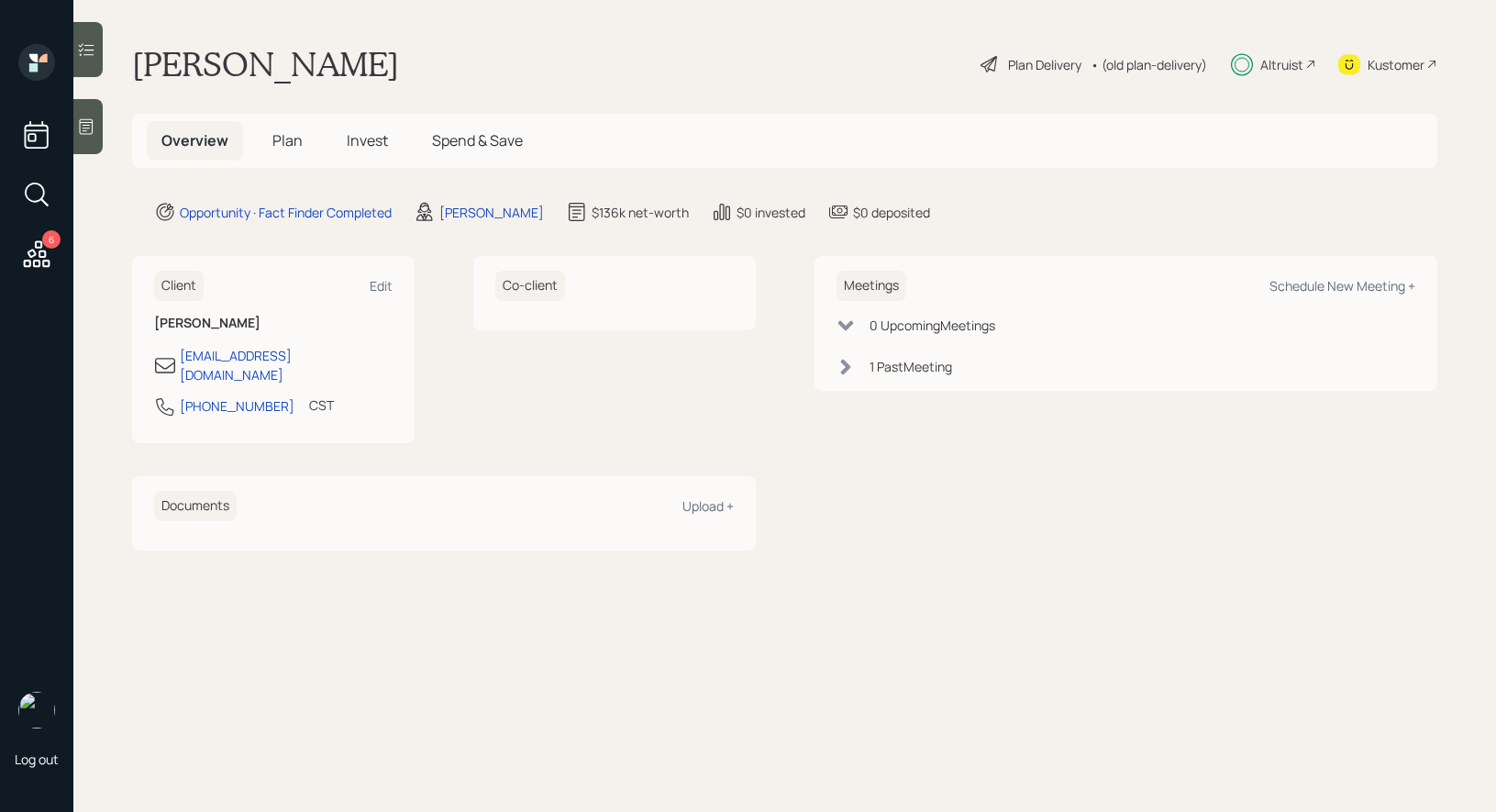  Describe the element at coordinates (1149, 64) in the screenshot. I see `div: • (old plan-delivery)` at that location.